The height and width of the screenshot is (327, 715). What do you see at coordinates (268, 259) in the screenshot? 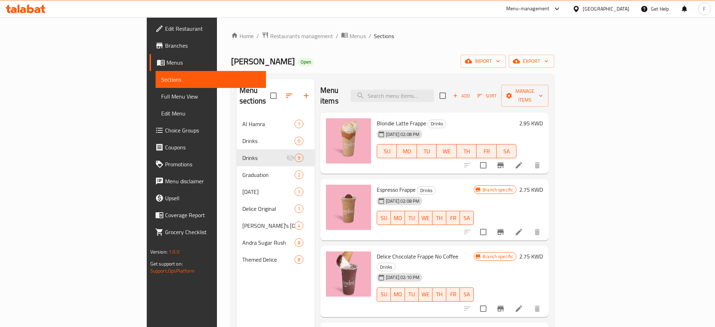
I see `span: Themed Delice` at bounding box center [268, 259].